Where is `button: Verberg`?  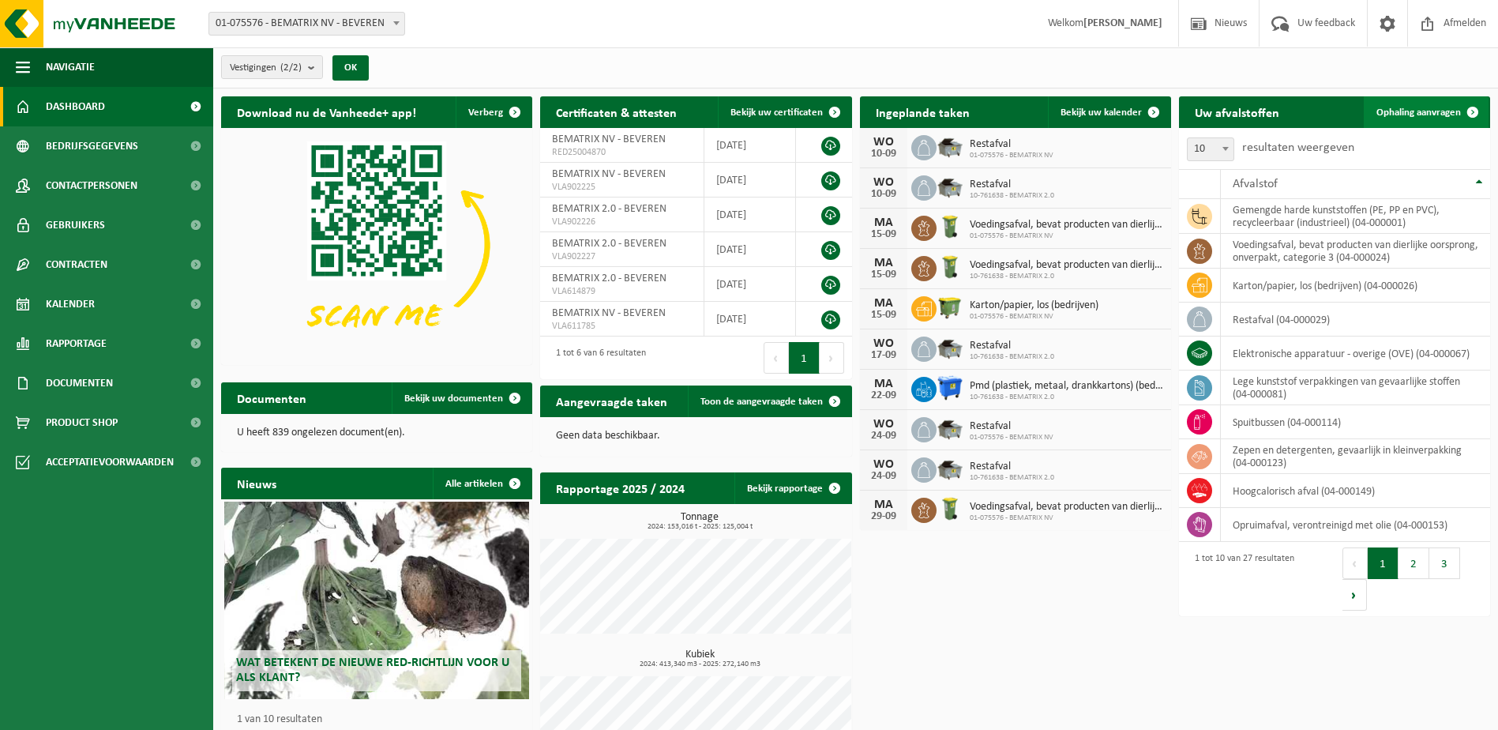
button: Verberg is located at coordinates (493, 112).